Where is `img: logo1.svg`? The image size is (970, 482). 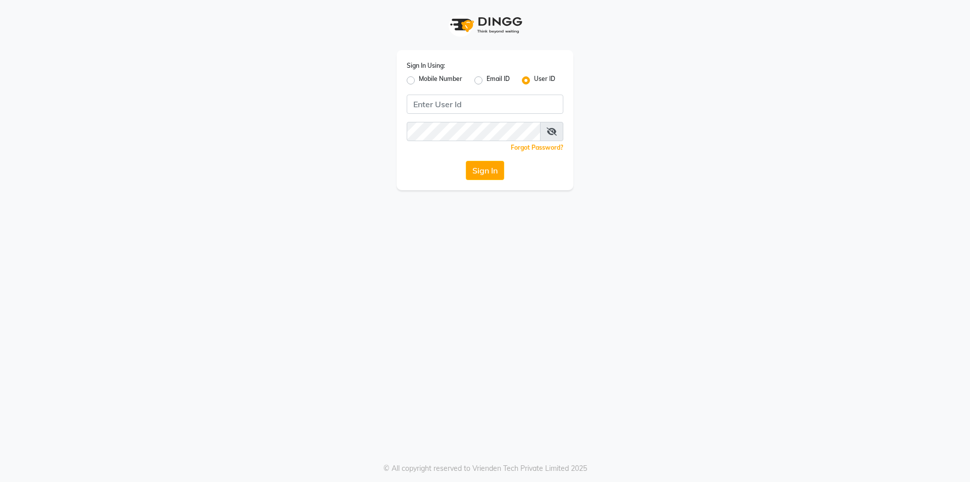
img: logo1.svg is located at coordinates (485, 25).